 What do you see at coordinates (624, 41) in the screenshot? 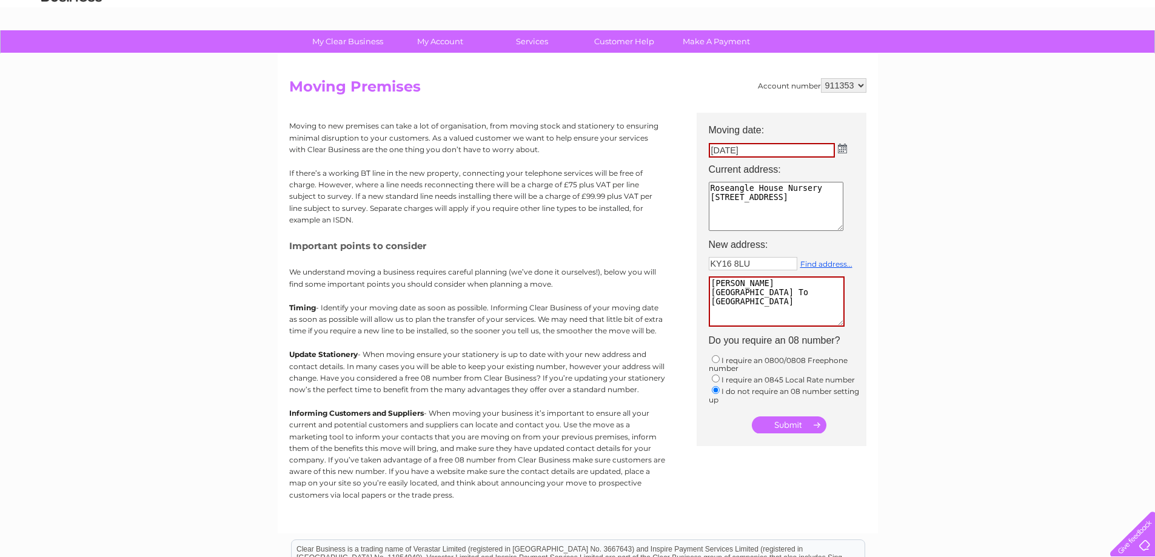
I see `a: Customer Help` at bounding box center [624, 41].